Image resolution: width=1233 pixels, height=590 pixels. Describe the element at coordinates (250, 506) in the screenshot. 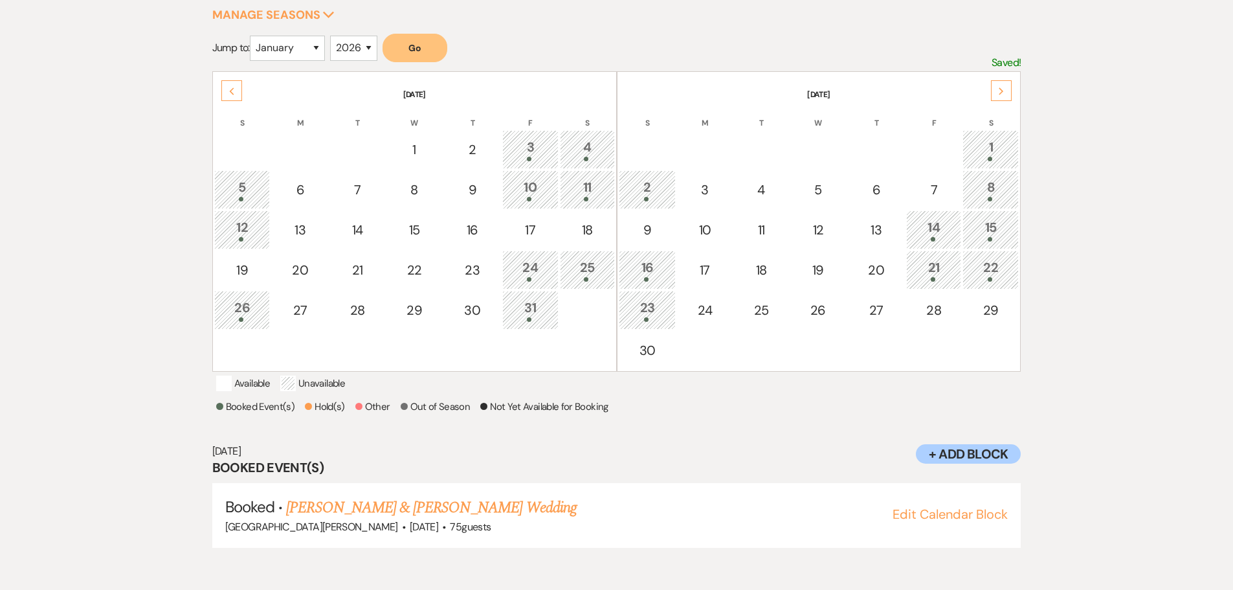

I see `span: Booked` at that location.